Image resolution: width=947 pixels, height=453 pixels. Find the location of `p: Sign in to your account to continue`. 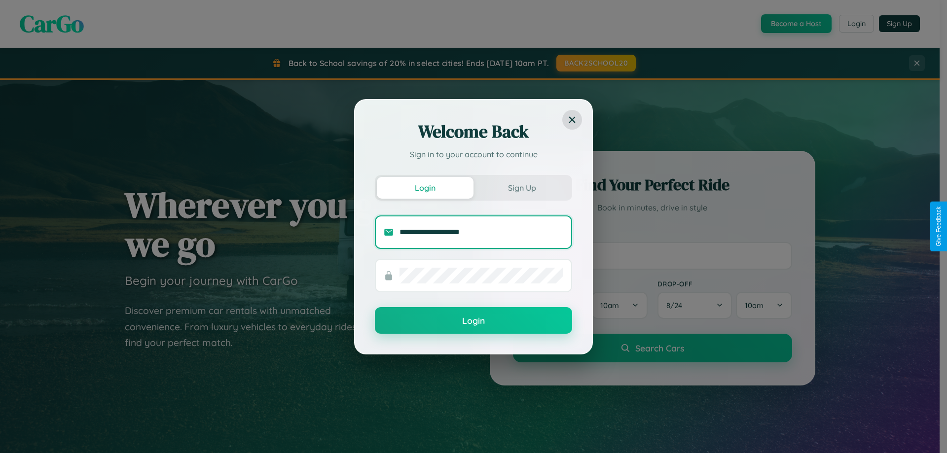

p: Sign in to your account to continue is located at coordinates (473, 154).